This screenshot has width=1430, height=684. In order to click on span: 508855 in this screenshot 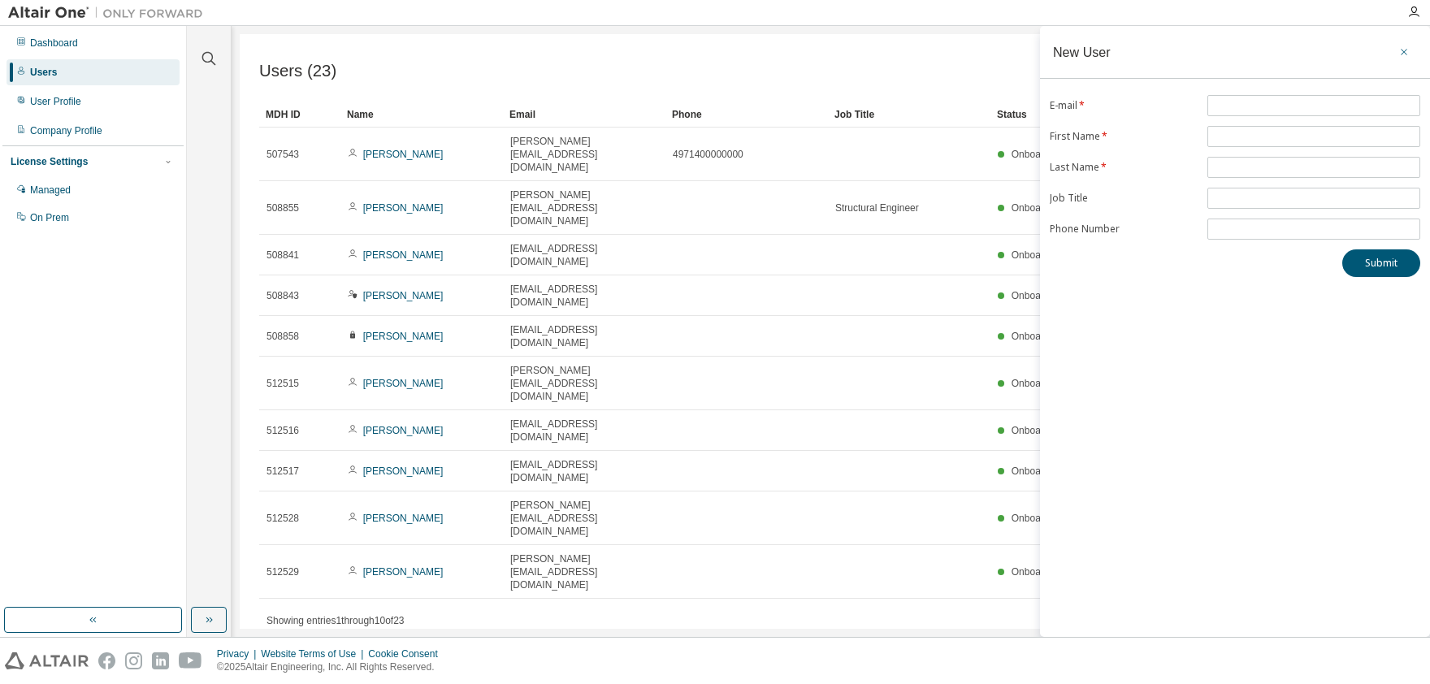, I will do `click(283, 208)`.